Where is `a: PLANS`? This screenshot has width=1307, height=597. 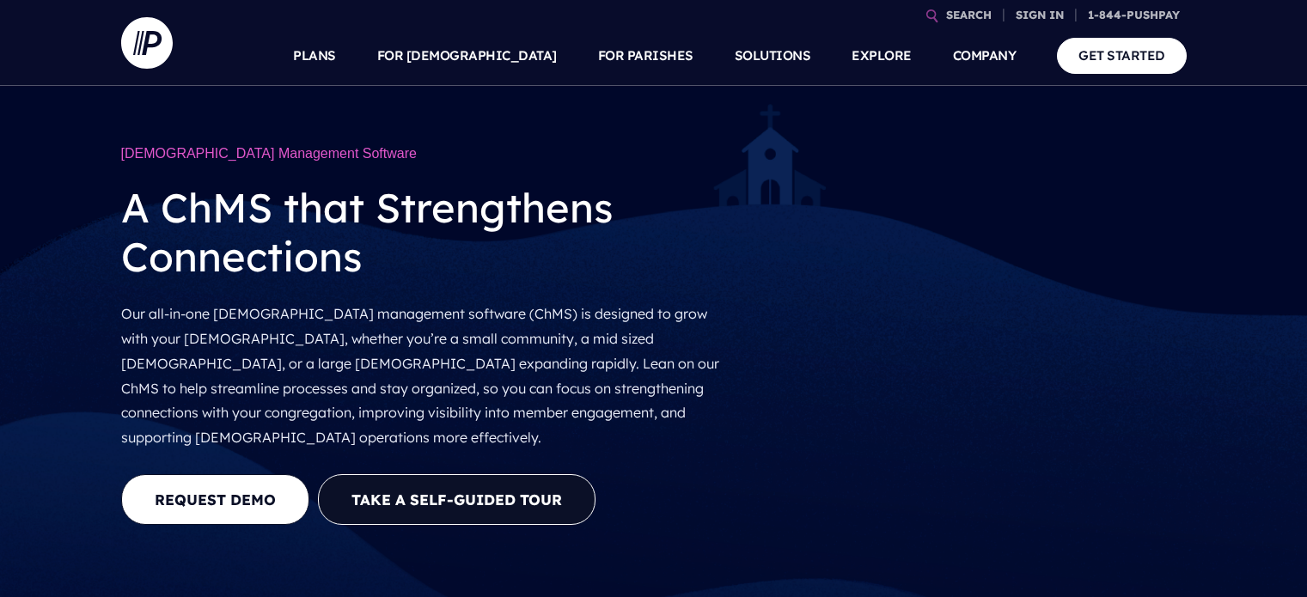
a: PLANS is located at coordinates (314, 56).